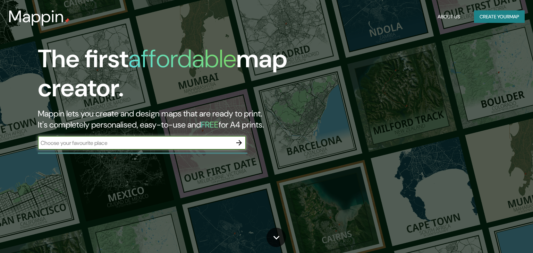  What do you see at coordinates (36, 17) in the screenshot?
I see `h3: Mappin` at bounding box center [36, 17].